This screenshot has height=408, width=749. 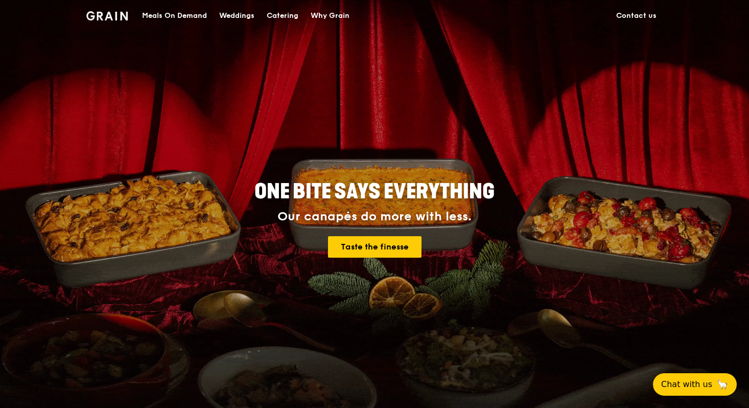 I want to click on a: Contact us, so click(x=636, y=16).